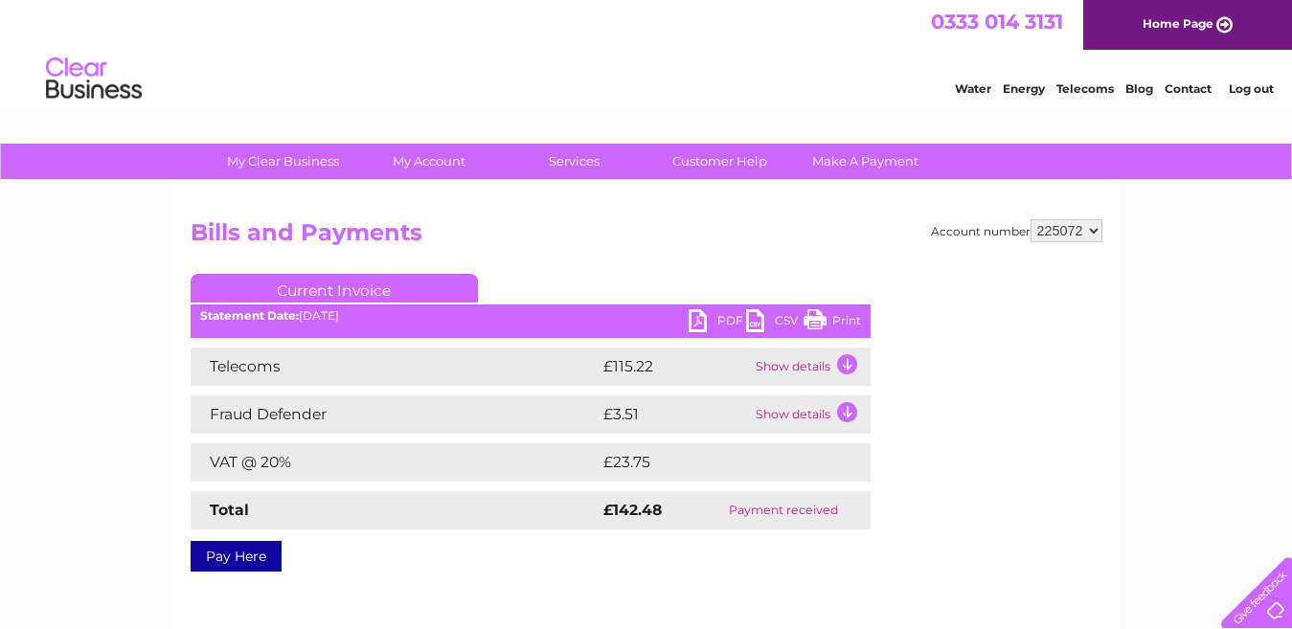 The width and height of the screenshot is (1292, 629). I want to click on td: £23.75, so click(714, 462).